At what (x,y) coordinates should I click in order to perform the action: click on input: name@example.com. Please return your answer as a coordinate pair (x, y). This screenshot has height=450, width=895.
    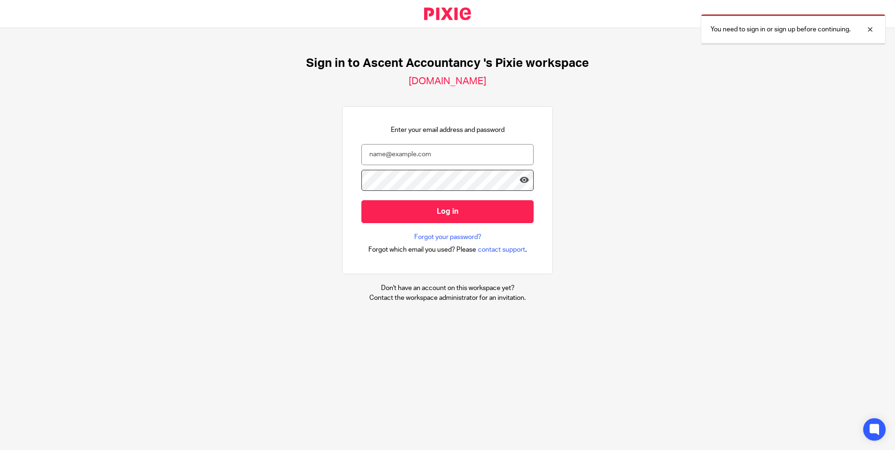
    Looking at the image, I should click on (447, 154).